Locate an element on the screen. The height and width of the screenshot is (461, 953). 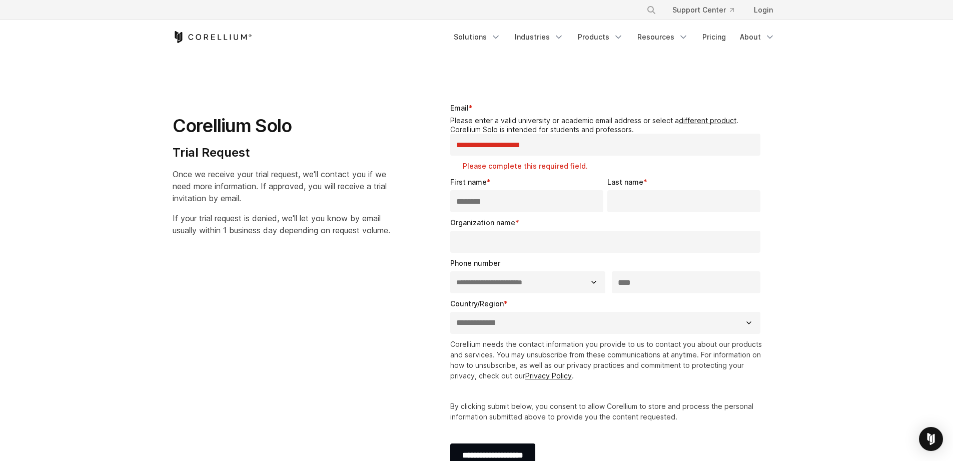
span: Phone number is located at coordinates (475, 263).